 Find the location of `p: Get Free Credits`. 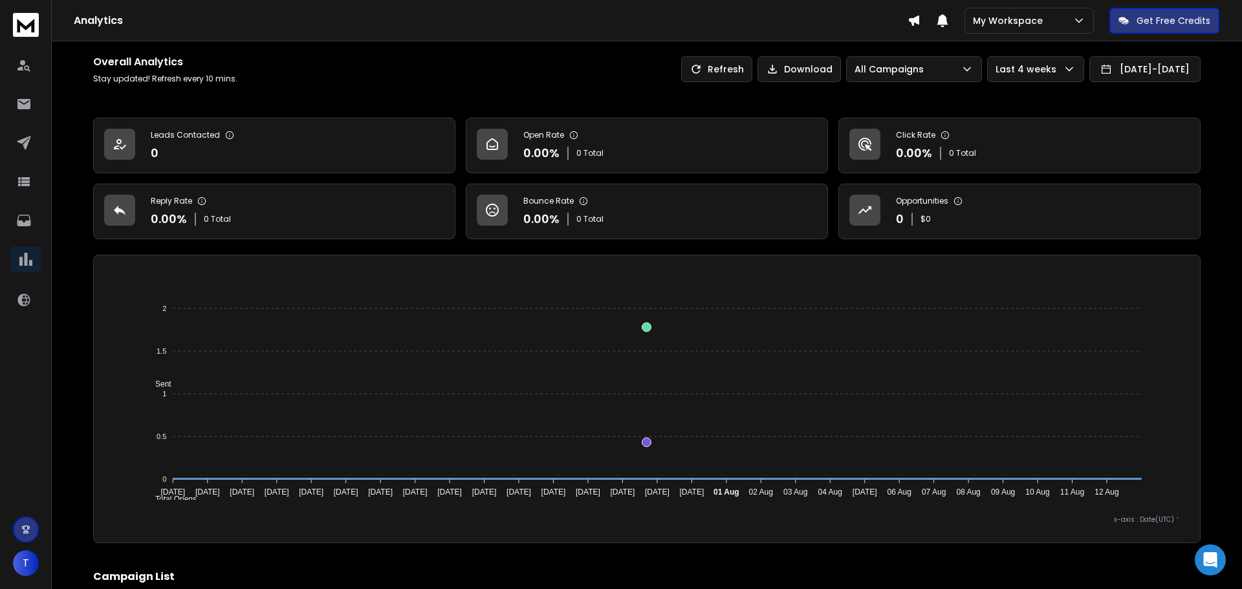

p: Get Free Credits is located at coordinates (1173, 21).